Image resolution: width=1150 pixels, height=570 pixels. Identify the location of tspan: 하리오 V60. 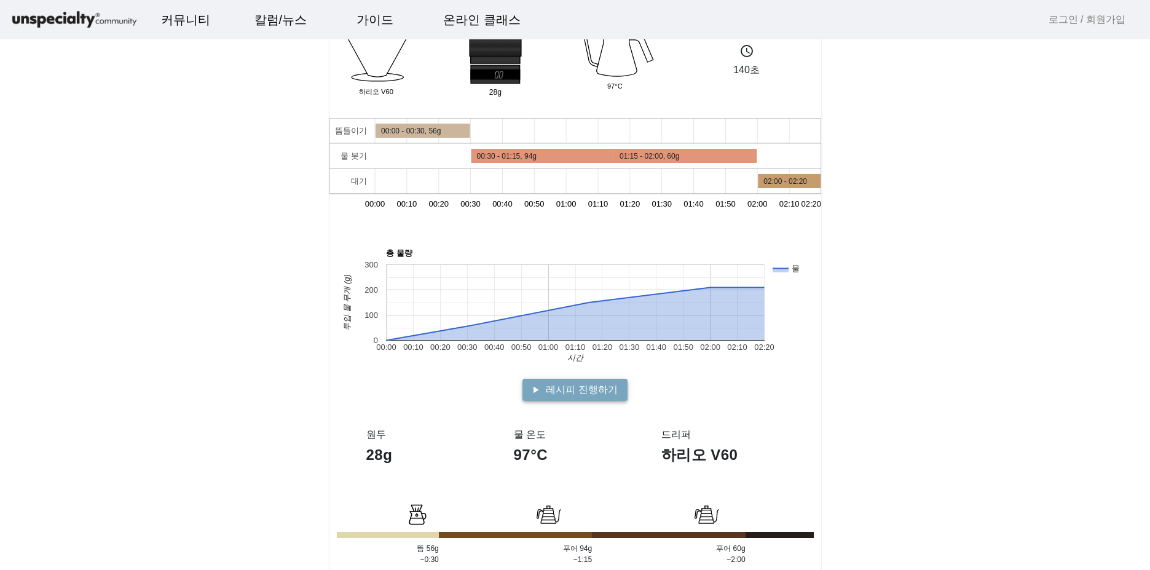
(376, 92).